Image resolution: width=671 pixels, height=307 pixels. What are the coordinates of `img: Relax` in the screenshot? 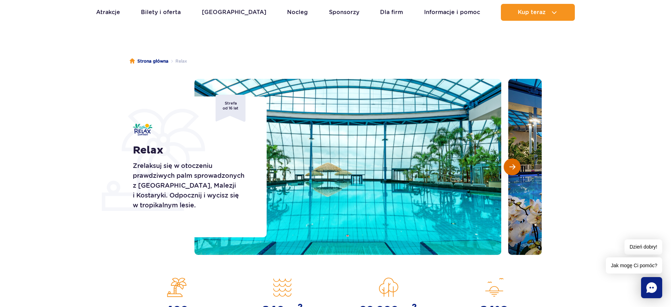 It's located at (143, 130).